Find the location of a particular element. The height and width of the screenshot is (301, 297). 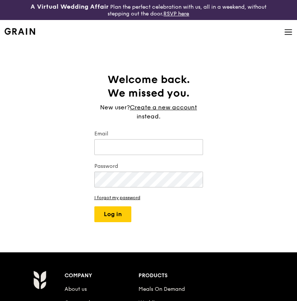

div: Products is located at coordinates (207, 276).